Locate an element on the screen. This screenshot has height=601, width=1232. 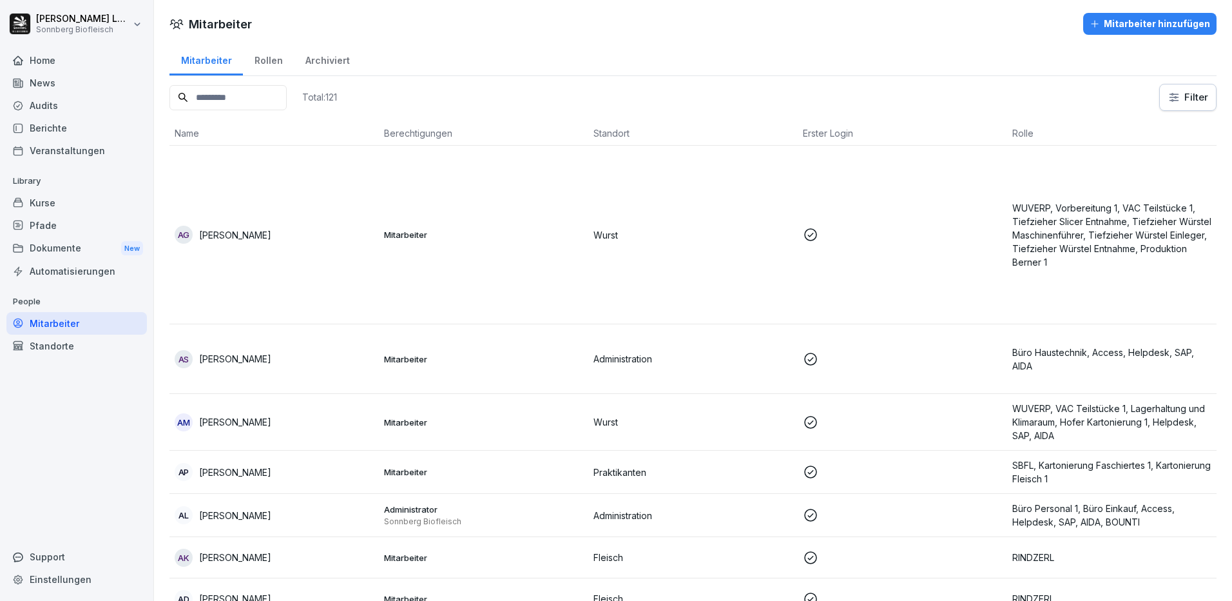
a: Pfade is located at coordinates (77, 225).